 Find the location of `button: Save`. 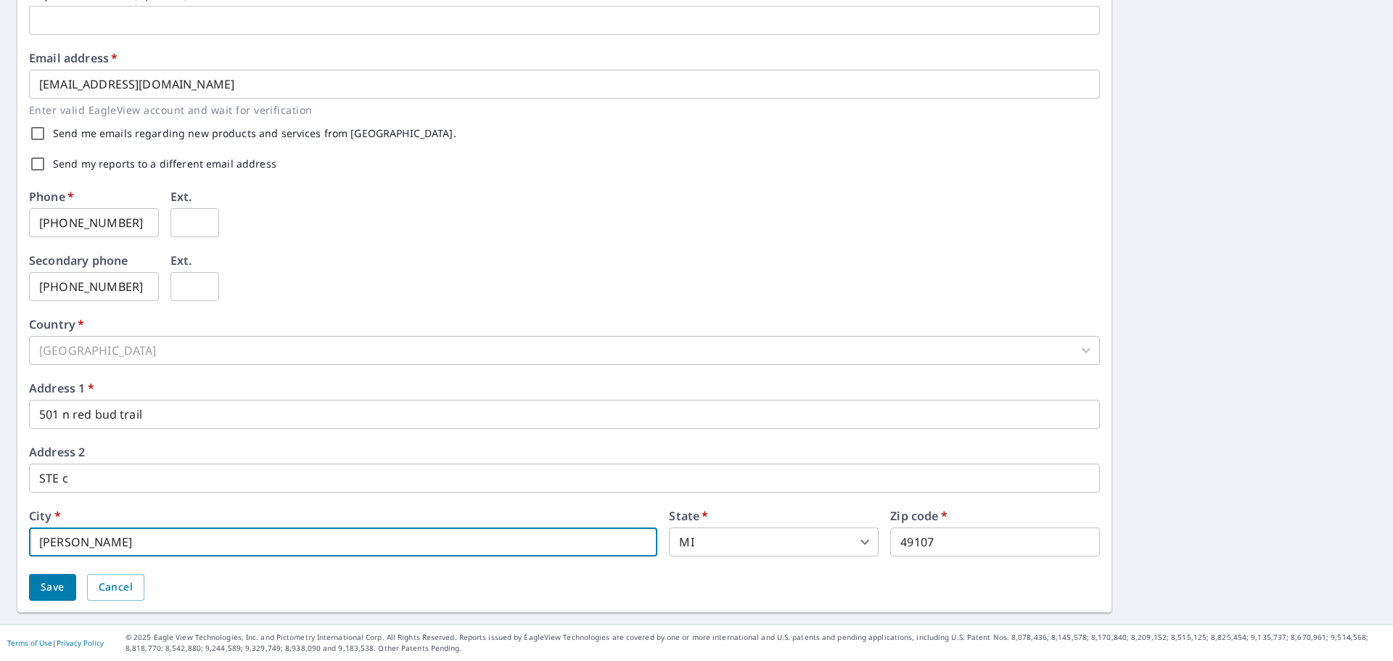

button: Save is located at coordinates (52, 587).